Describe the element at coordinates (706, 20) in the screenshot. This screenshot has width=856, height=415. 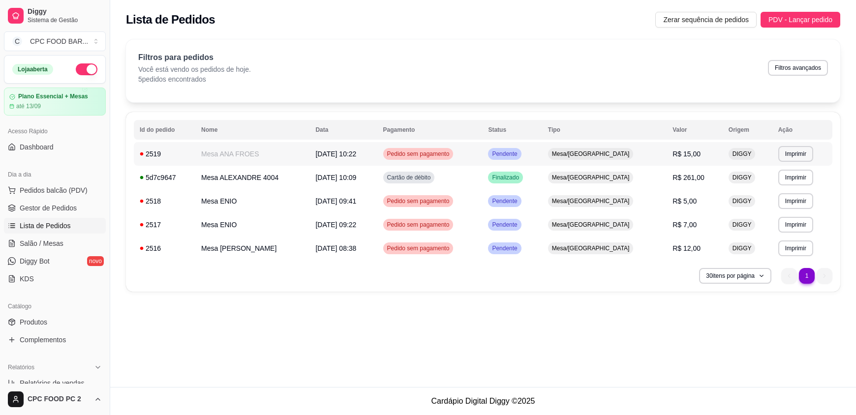
I see `span: Zerar sequência de pedidos` at that location.